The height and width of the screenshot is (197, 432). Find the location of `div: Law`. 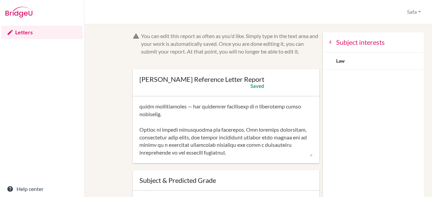

div: Law is located at coordinates (340, 61).